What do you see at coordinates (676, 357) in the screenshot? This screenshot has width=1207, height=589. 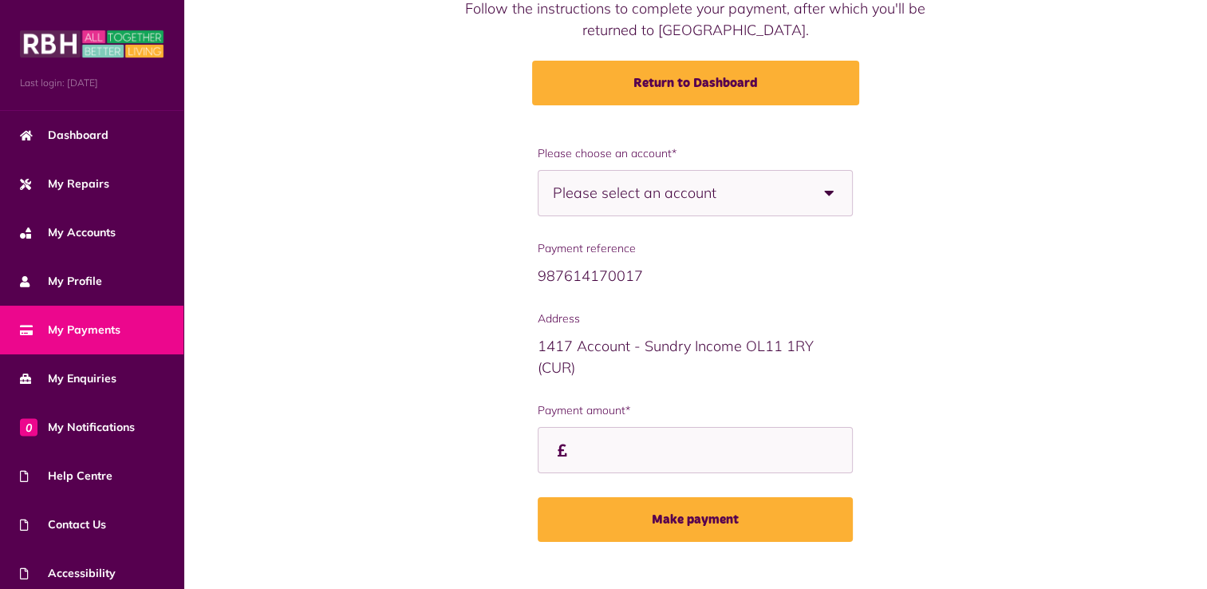 I see `span: 1417 Account - Sundry Income OL11 1RY (CUR)` at bounding box center [676, 357].